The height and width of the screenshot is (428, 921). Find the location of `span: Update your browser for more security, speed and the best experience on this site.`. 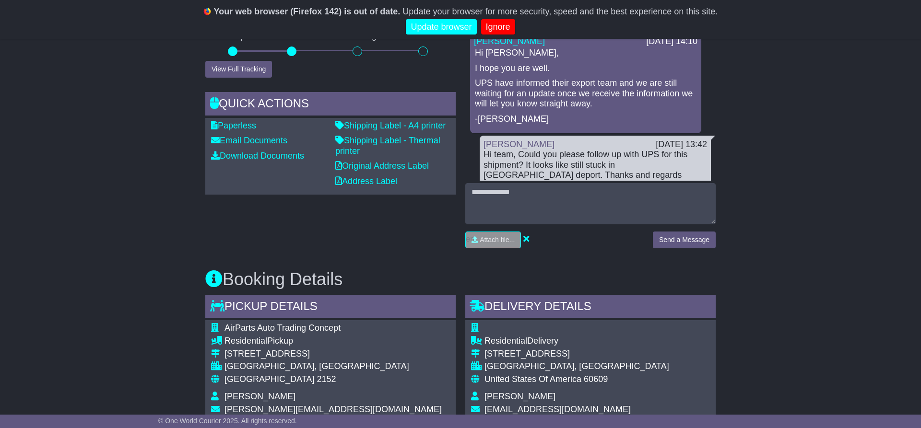

span: Update your browser for more security, speed and the best experience on this site. is located at coordinates (560, 12).